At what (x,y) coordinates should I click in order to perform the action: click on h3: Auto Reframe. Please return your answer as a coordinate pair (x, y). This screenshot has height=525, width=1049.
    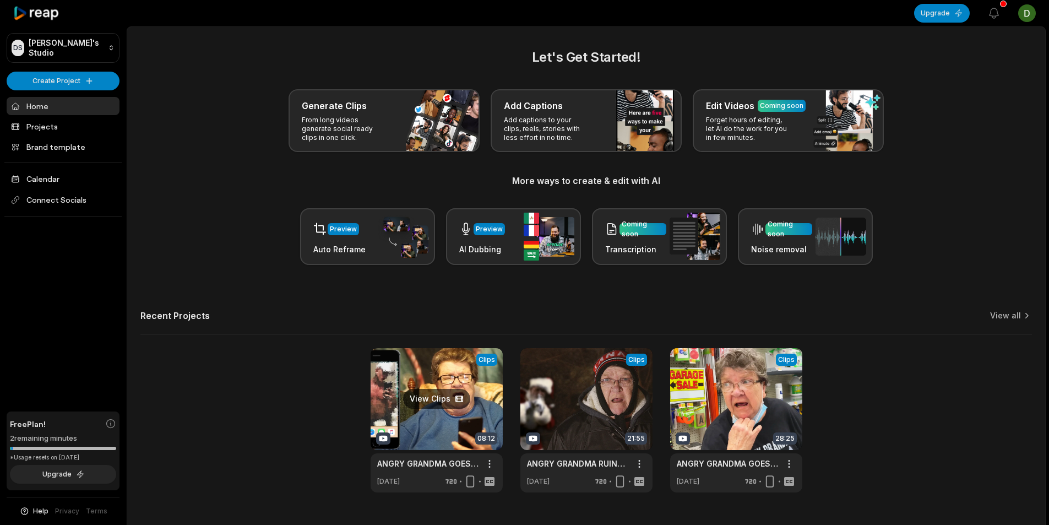
    Looking at the image, I should click on (339, 249).